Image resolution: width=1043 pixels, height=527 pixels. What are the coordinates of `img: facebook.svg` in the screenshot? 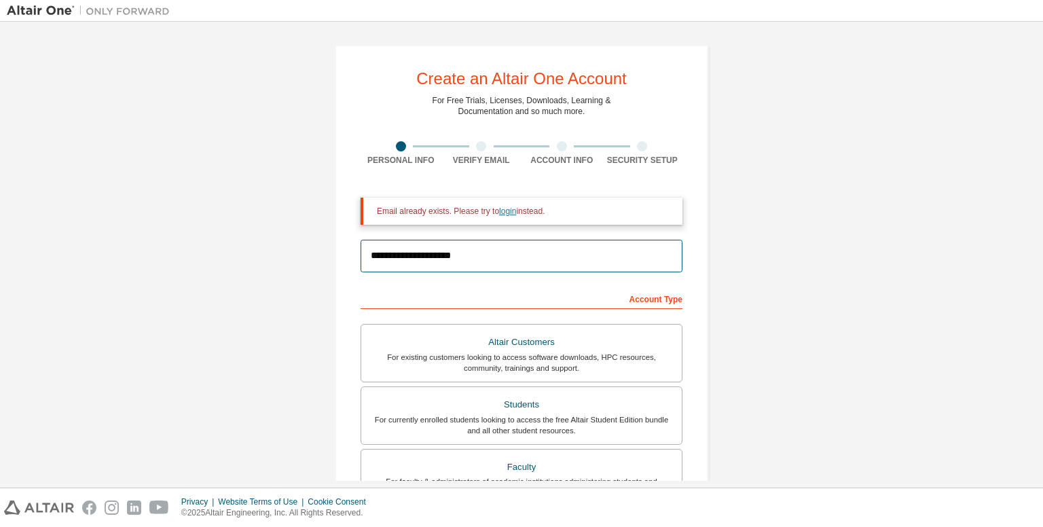 It's located at (89, 507).